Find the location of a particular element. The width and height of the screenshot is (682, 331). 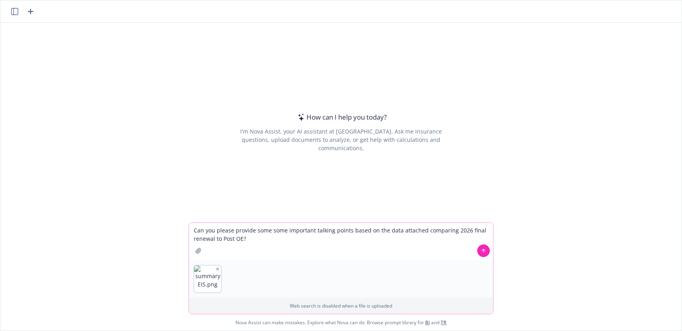

a: TR is located at coordinates (443, 322).